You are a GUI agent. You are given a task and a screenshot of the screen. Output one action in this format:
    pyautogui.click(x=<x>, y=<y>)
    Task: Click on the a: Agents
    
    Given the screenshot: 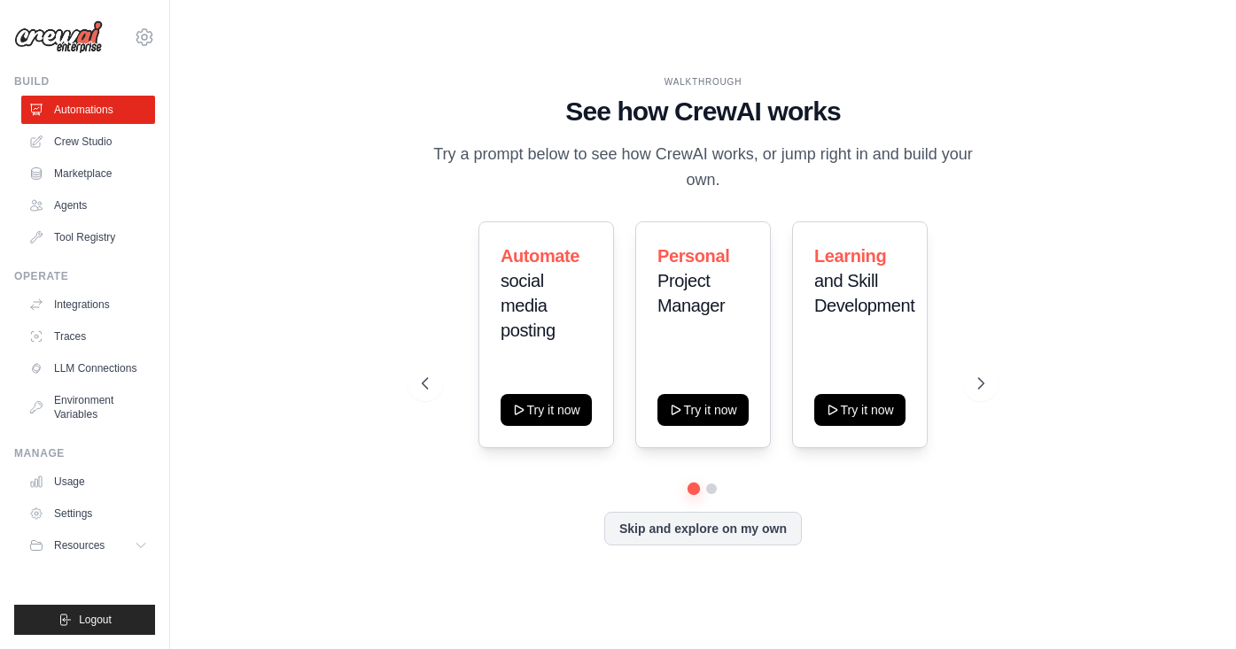 What is the action you would take?
    pyautogui.click(x=88, y=206)
    